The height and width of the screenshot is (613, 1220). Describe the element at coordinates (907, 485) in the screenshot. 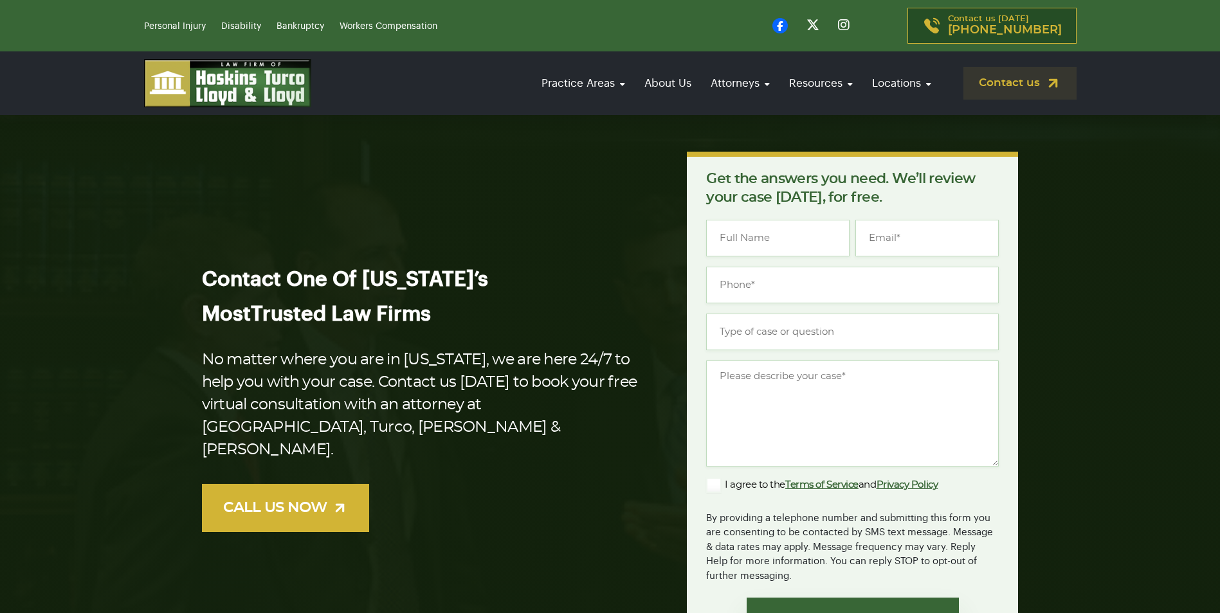

I see `a: Privacy Policy` at that location.